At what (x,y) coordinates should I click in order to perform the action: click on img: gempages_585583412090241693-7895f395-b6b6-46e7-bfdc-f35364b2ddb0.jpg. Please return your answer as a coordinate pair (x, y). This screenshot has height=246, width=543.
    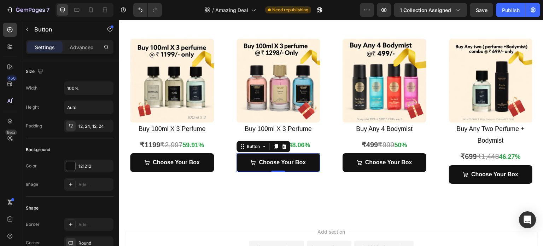
    Looking at the image, I should click on (372, 60).